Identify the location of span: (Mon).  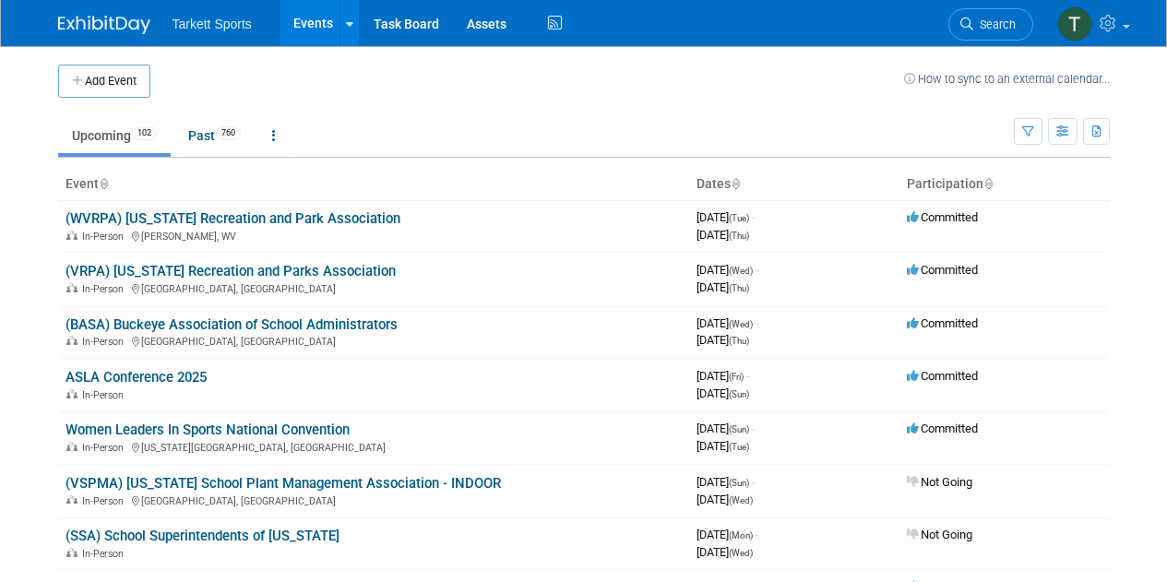
(741, 535).